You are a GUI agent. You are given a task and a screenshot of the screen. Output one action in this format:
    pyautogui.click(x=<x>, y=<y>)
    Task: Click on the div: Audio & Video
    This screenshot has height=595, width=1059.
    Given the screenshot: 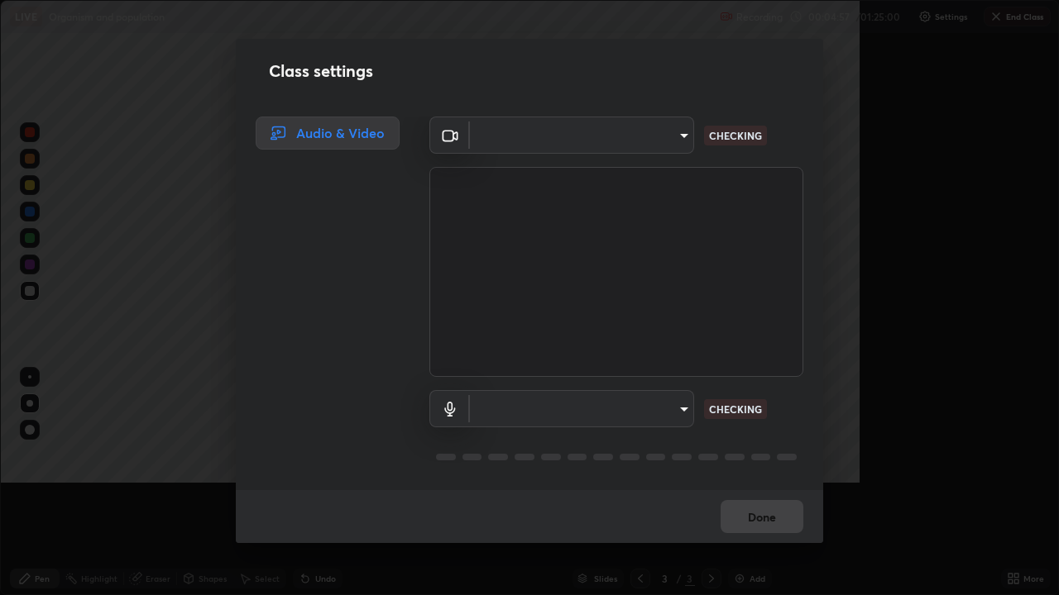 What is the action you would take?
    pyautogui.click(x=327, y=133)
    